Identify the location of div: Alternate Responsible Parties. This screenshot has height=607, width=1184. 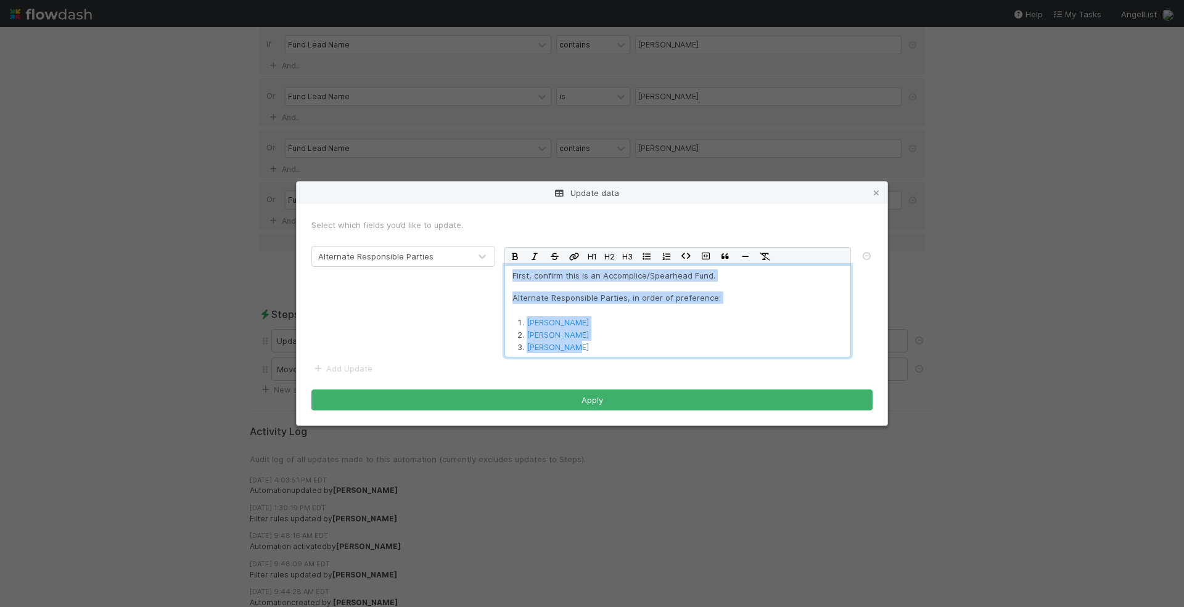
(375, 256).